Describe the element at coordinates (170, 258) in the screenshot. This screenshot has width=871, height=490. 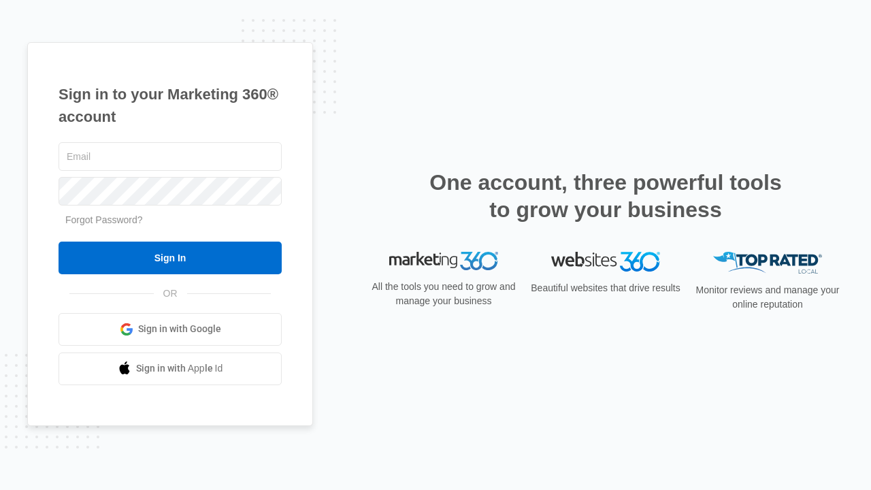
I see `input: Sign In` at that location.